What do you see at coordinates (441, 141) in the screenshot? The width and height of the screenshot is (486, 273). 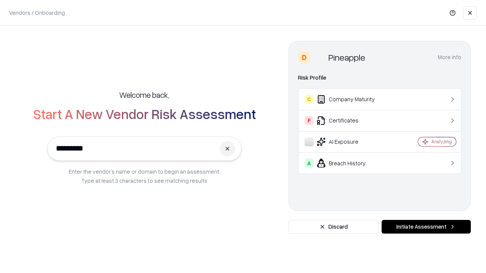 I see `div: Analyzing` at bounding box center [441, 141].